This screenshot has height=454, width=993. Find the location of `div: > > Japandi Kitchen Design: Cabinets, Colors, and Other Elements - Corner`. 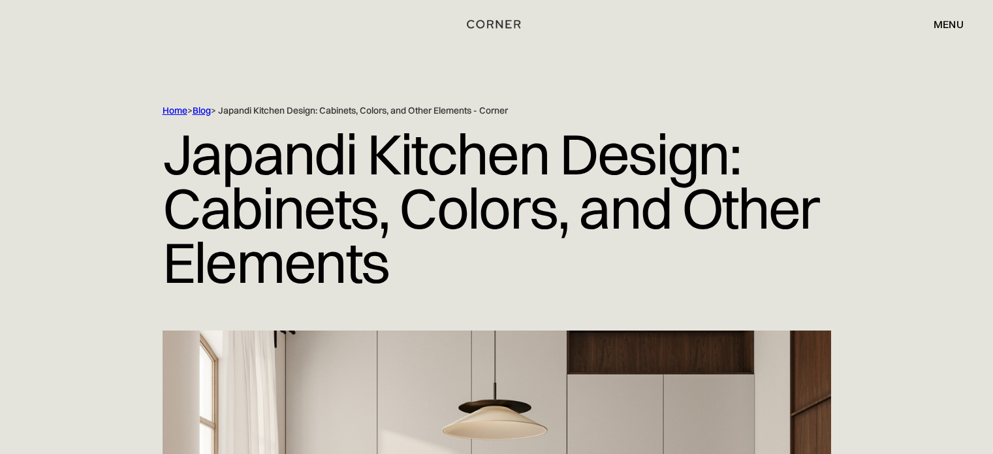

div: > > Japandi Kitchen Design: Cabinets, Colors, and Other Elements - Corner is located at coordinates (469, 110).